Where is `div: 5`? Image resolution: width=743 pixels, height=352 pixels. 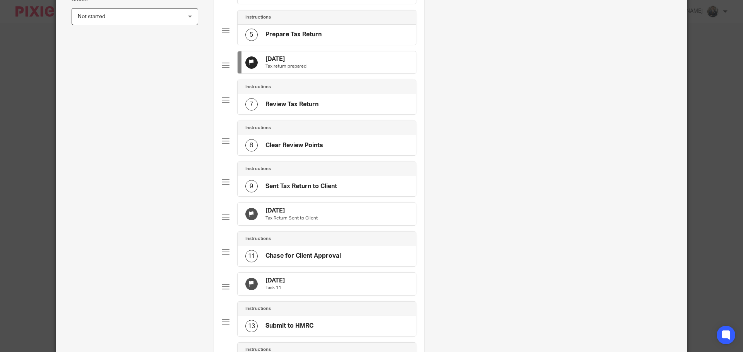
div: 5 is located at coordinates (251, 35).